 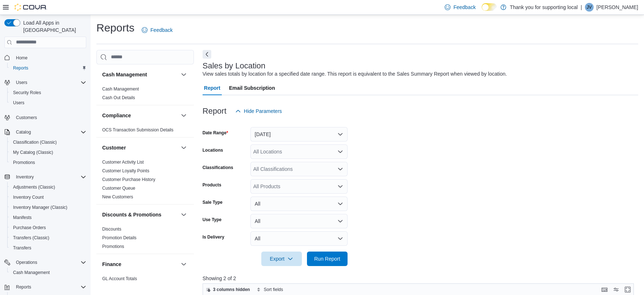 I want to click on a: Home, so click(x=22, y=58).